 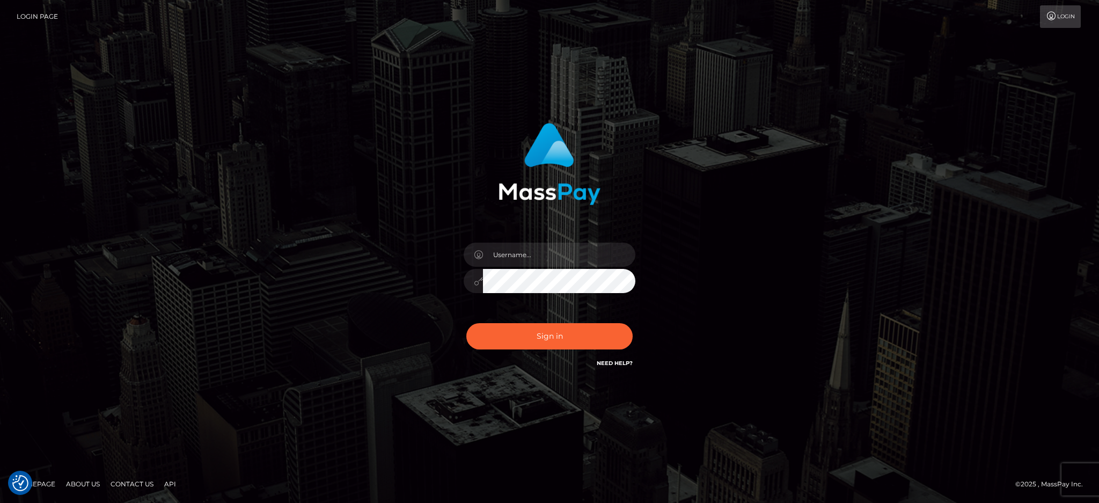 What do you see at coordinates (614, 363) in the screenshot?
I see `a: Need Help?` at bounding box center [614, 363].